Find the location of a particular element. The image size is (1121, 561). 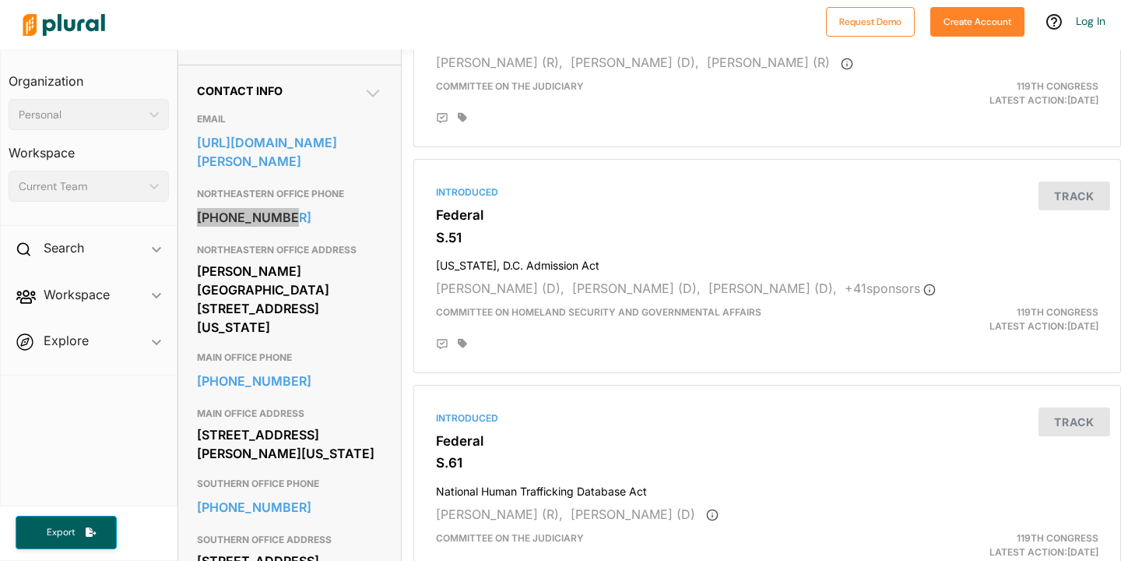

h4: National Human Trafficking Database Act is located at coordinates (767, 487).